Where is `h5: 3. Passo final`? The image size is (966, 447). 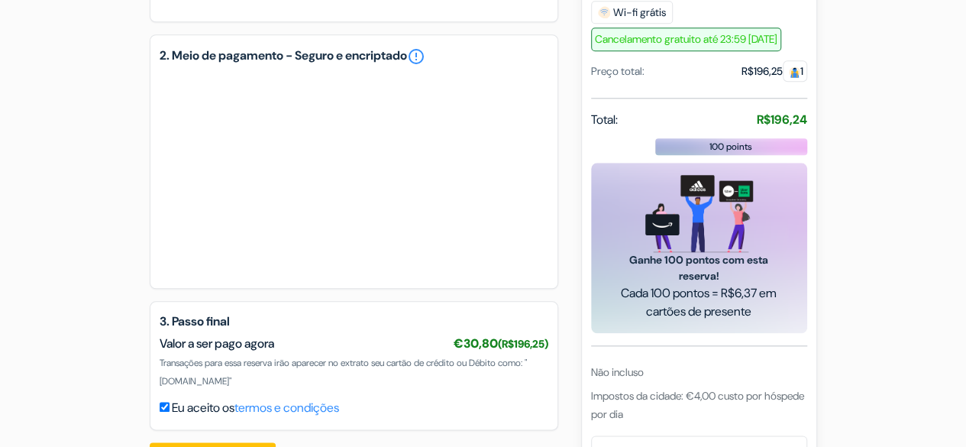 h5: 3. Passo final is located at coordinates (354, 321).